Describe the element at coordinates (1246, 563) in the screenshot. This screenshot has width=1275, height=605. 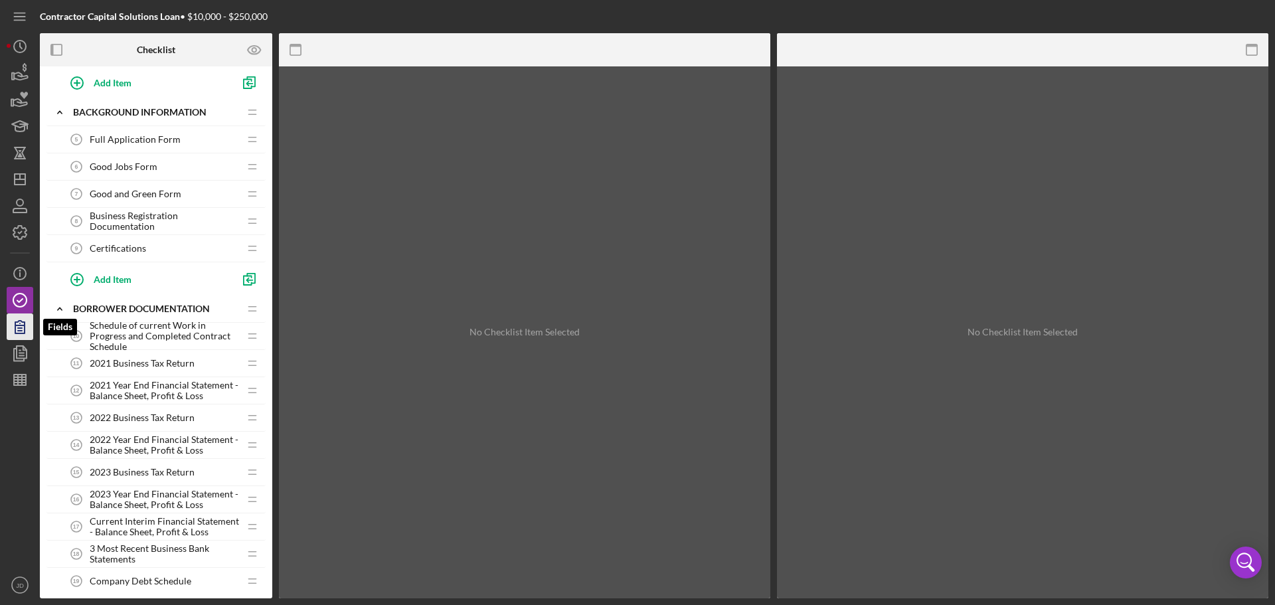
I see `div: Open Intercom Messenger` at that location.